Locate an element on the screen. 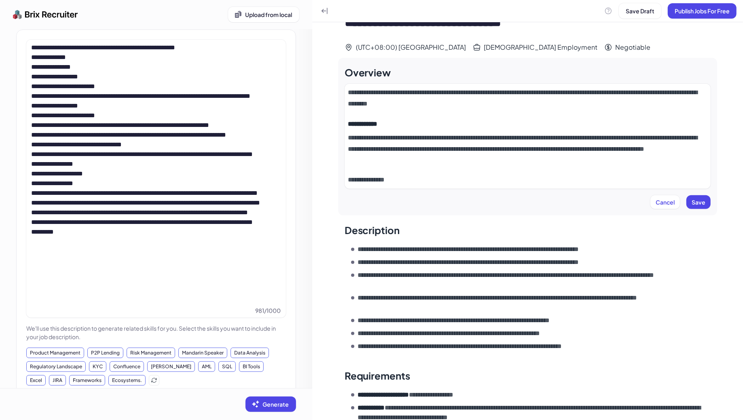 Image resolution: width=743 pixels, height=420 pixels. div: Frameworks is located at coordinates (87, 381).